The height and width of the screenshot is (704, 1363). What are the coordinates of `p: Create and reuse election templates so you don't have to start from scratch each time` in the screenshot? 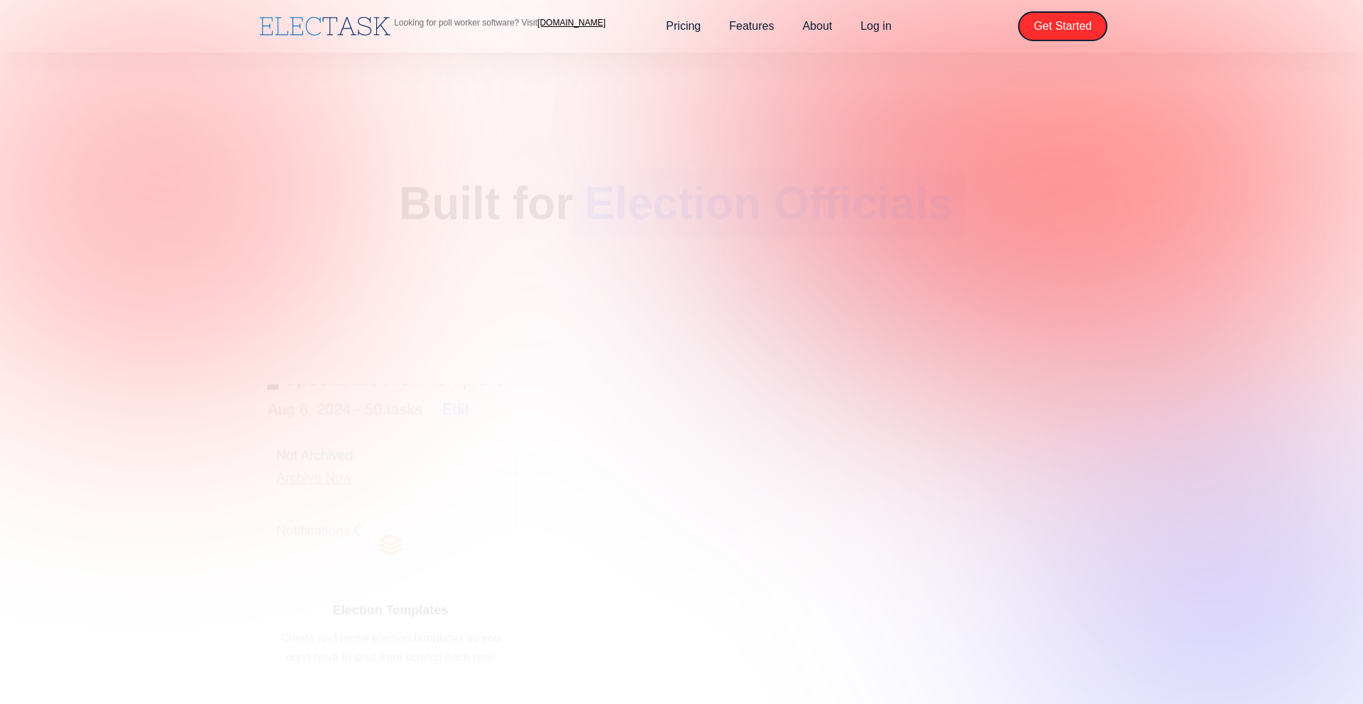 It's located at (391, 648).